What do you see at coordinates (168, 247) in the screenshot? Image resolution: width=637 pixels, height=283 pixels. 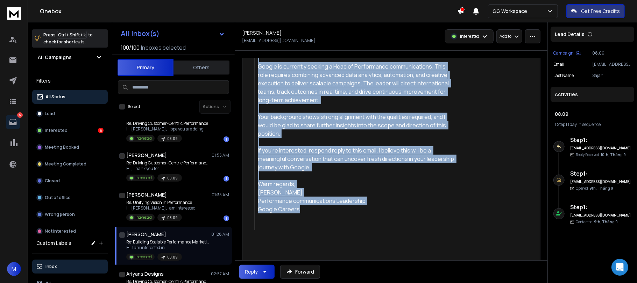 I see `p: Hi, I am interested in` at bounding box center [168, 247].